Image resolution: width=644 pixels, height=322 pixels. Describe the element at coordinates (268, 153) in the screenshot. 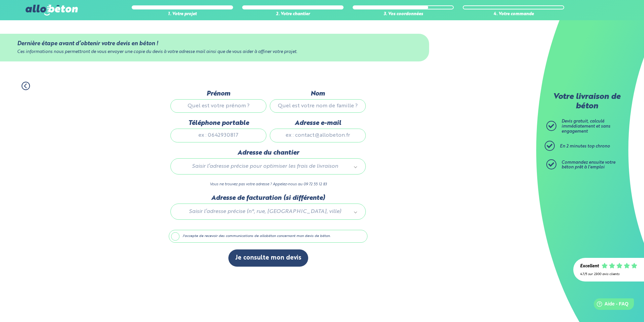

I see `label: Adresse du chantier` at that location.